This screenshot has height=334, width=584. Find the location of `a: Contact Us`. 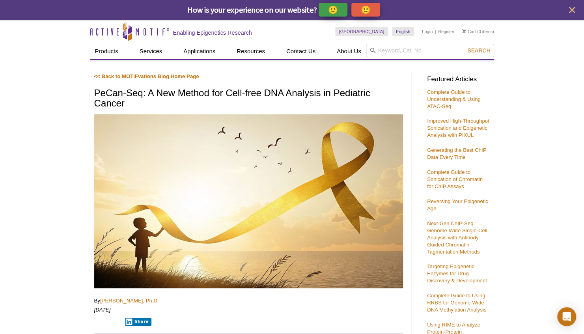

a: Contact Us is located at coordinates (301, 51).